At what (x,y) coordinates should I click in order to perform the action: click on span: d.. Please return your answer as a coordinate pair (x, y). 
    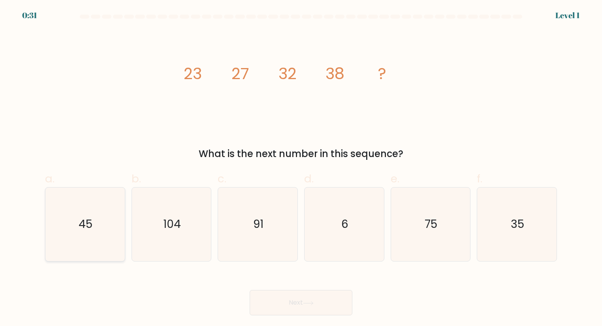
    Looking at the image, I should click on (309, 178).